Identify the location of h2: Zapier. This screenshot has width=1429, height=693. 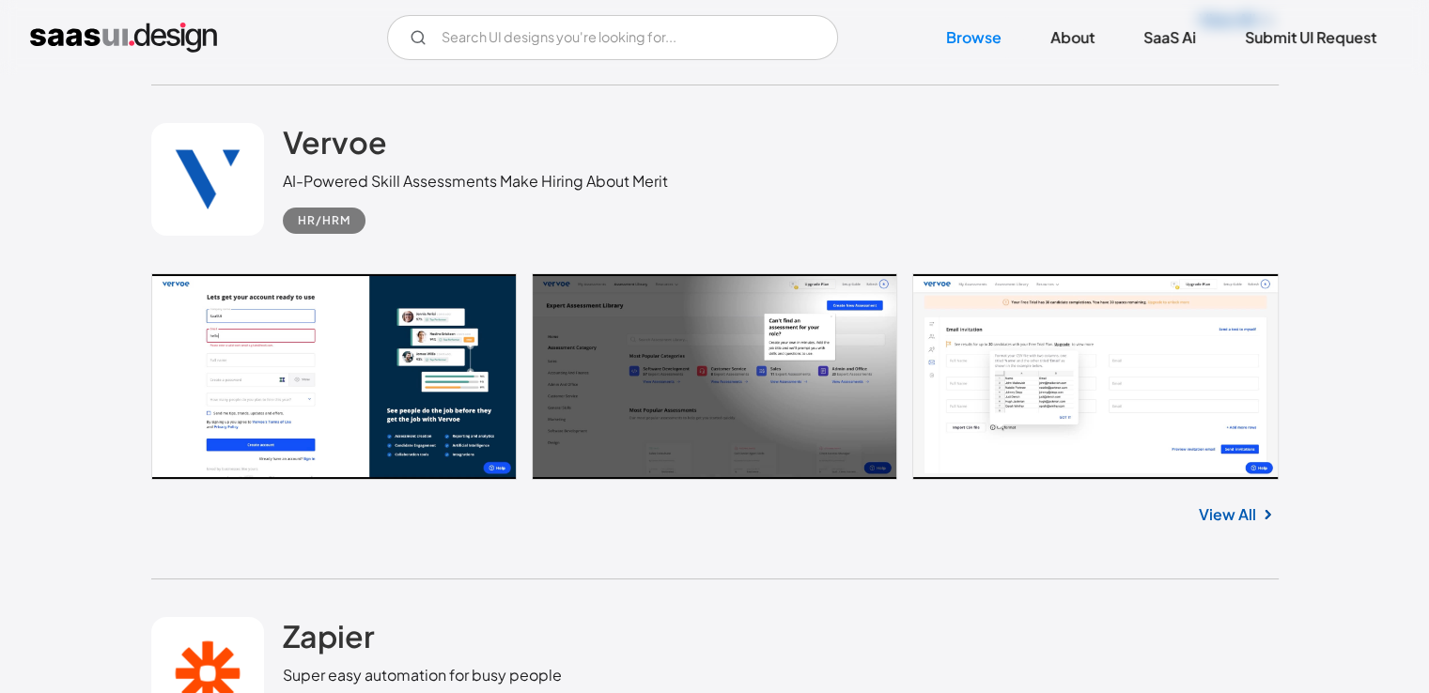
(329, 636).